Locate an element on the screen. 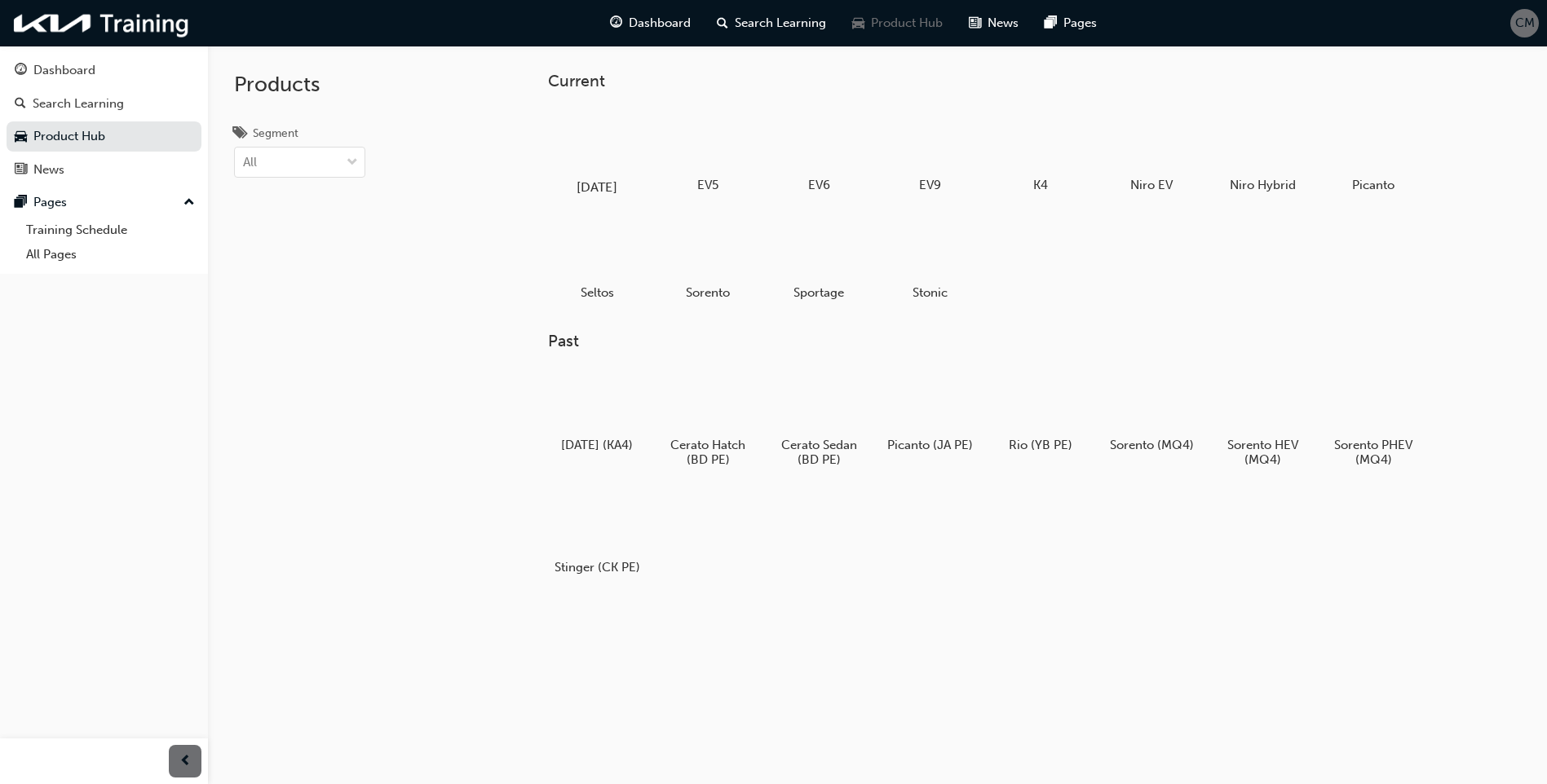 The width and height of the screenshot is (1547, 784). a: car-iconProduct Hub is located at coordinates (896, 23).